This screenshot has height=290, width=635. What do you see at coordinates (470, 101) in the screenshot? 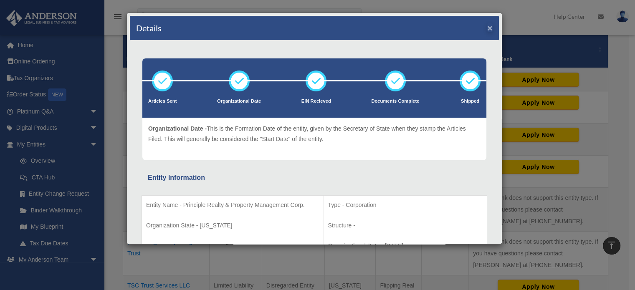
I see `p: Shipped` at bounding box center [470, 101].